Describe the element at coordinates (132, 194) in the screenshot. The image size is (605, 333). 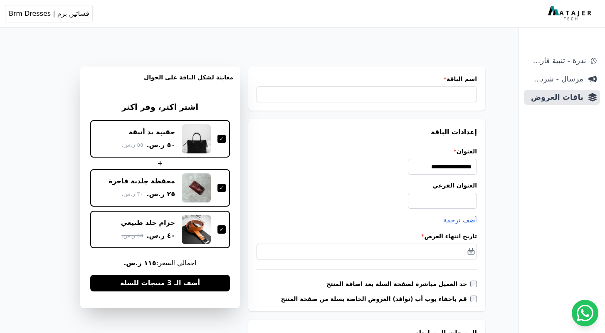
I see `span: ٣٠ ر.س.` at that location.